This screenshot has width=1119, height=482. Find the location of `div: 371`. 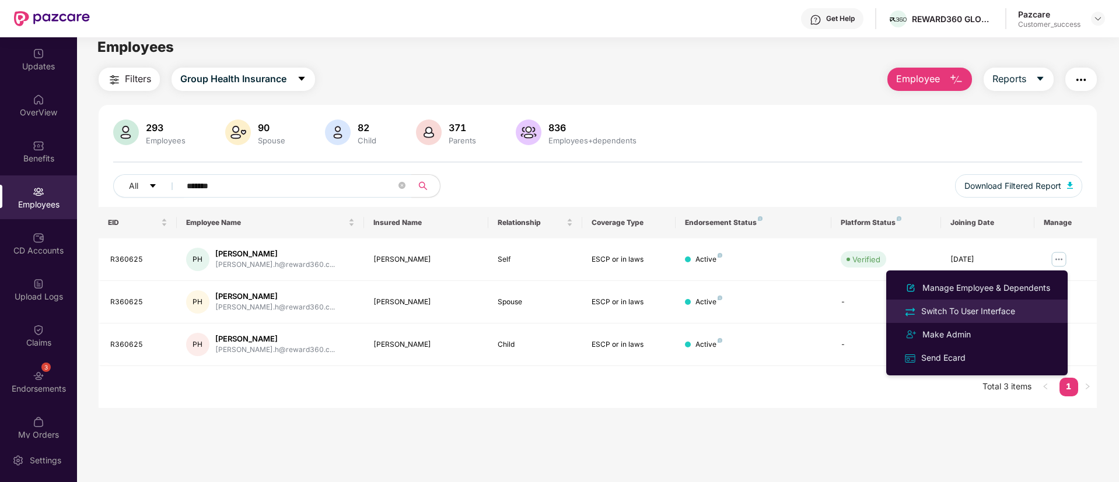

div: 371 is located at coordinates (462, 128).